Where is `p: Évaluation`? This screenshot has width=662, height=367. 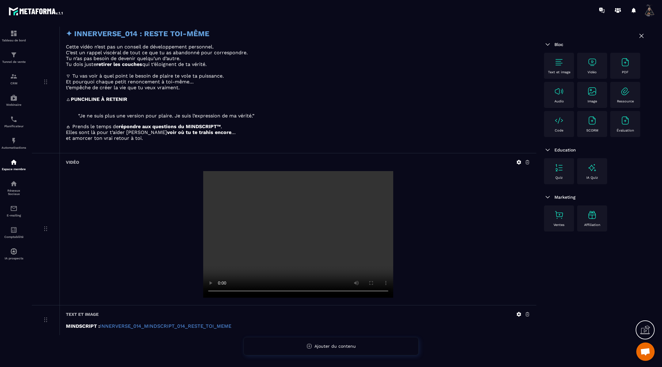
p: Évaluation is located at coordinates (625, 130).